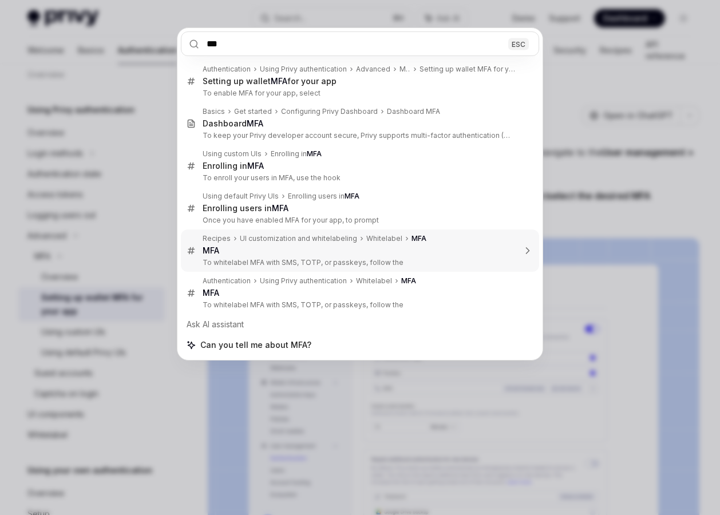  Describe the element at coordinates (214, 112) in the screenshot. I see `div: Basics` at that location.